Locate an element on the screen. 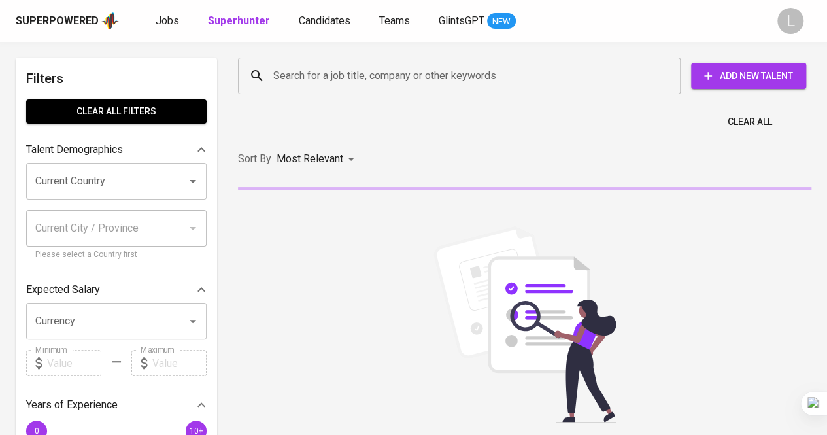 The width and height of the screenshot is (827, 435). span: Clear All filters is located at coordinates (116, 111).